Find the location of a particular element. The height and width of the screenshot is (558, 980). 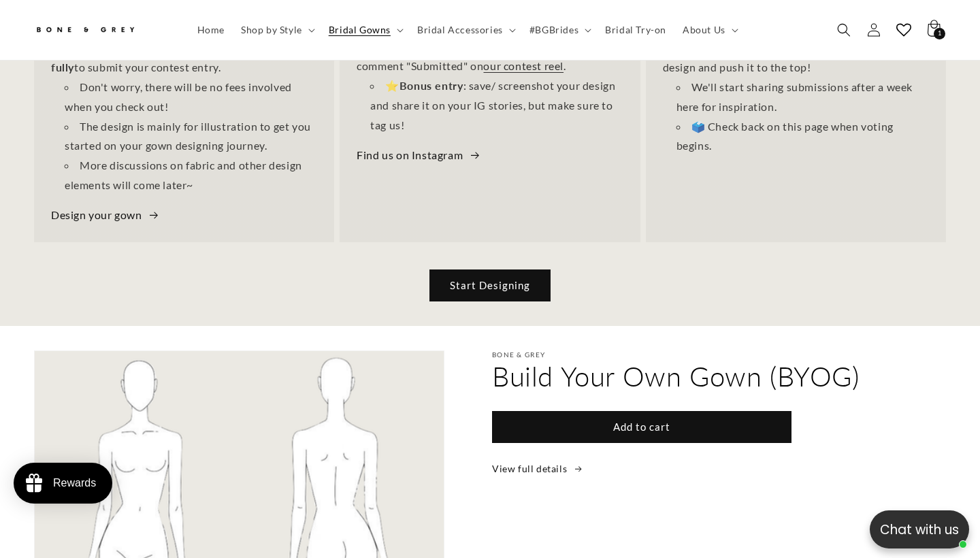

a: Home is located at coordinates (211, 30).